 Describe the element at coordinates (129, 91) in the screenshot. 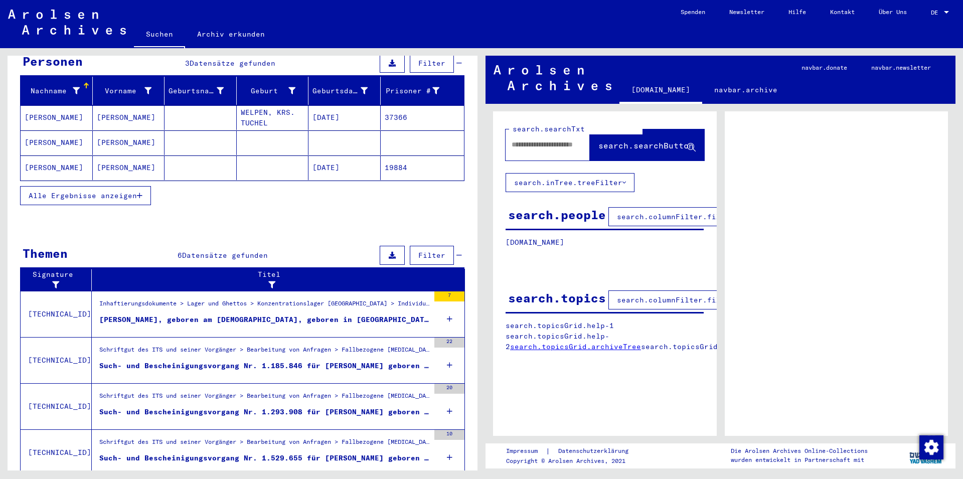

I see `mat-header-cell: Vorname` at that location.